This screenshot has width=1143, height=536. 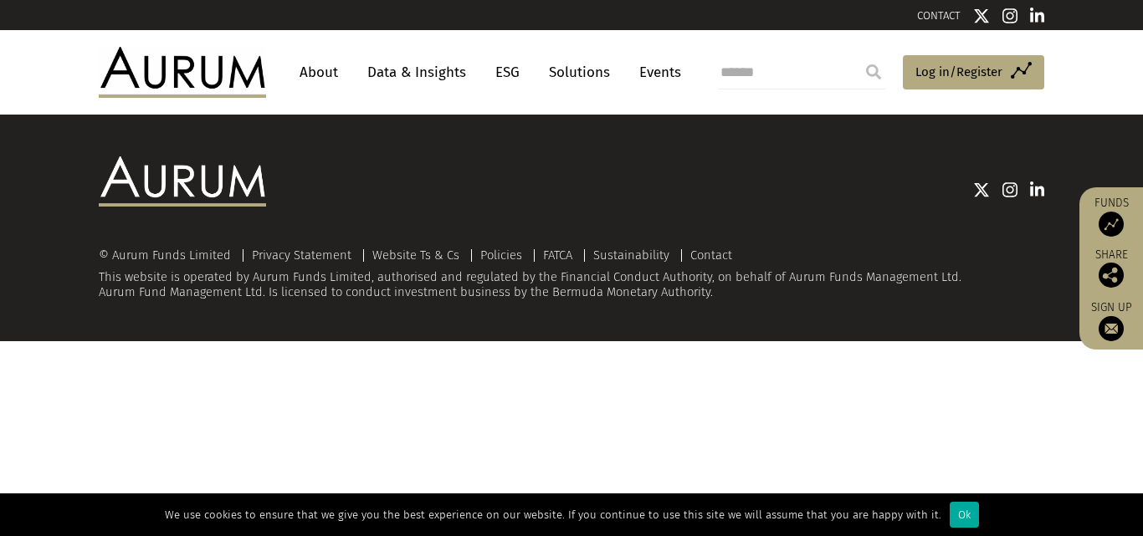 I want to click on div: © Aurum Funds Limited, so click(x=169, y=255).